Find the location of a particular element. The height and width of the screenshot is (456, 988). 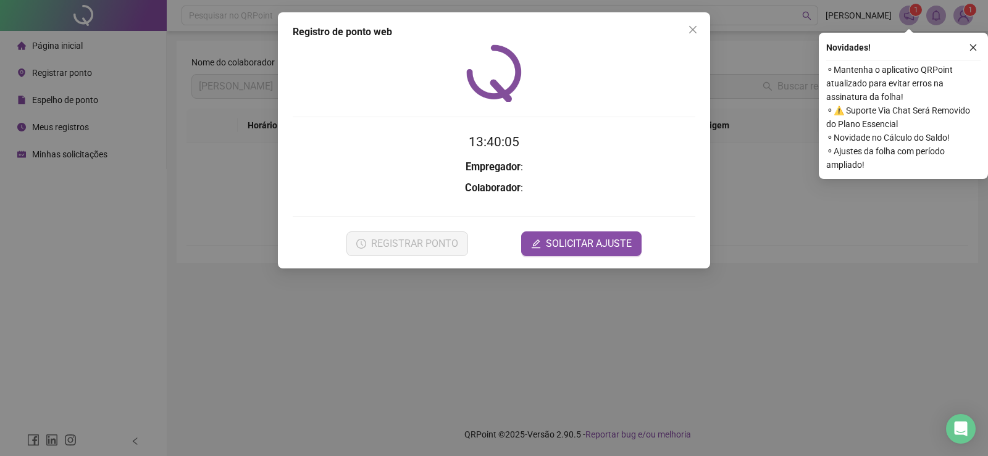

span: ⚬ Ajustes da folha com período ampliado! is located at coordinates (903, 158).